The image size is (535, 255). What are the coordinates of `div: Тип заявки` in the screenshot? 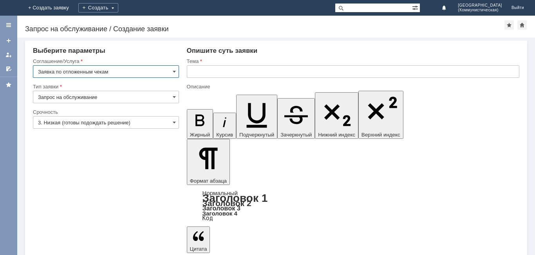 It's located at (105, 87).